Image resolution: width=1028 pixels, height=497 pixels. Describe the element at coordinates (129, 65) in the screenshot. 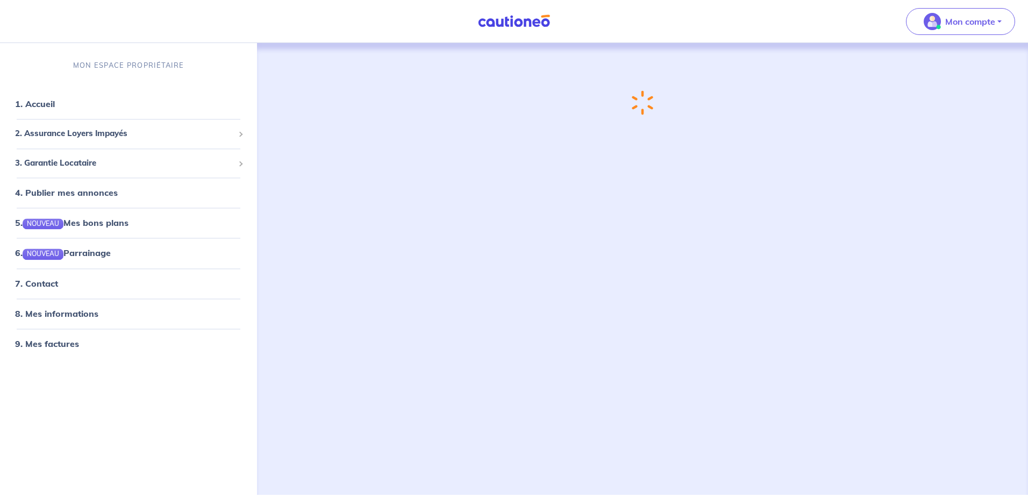

I see `p: MON ESPACE PROPRIÉTAIRE` at that location.